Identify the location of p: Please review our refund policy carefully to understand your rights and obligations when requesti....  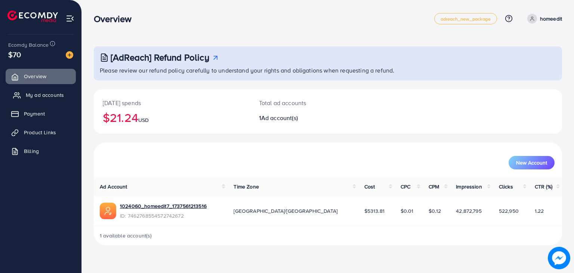
(328, 70).